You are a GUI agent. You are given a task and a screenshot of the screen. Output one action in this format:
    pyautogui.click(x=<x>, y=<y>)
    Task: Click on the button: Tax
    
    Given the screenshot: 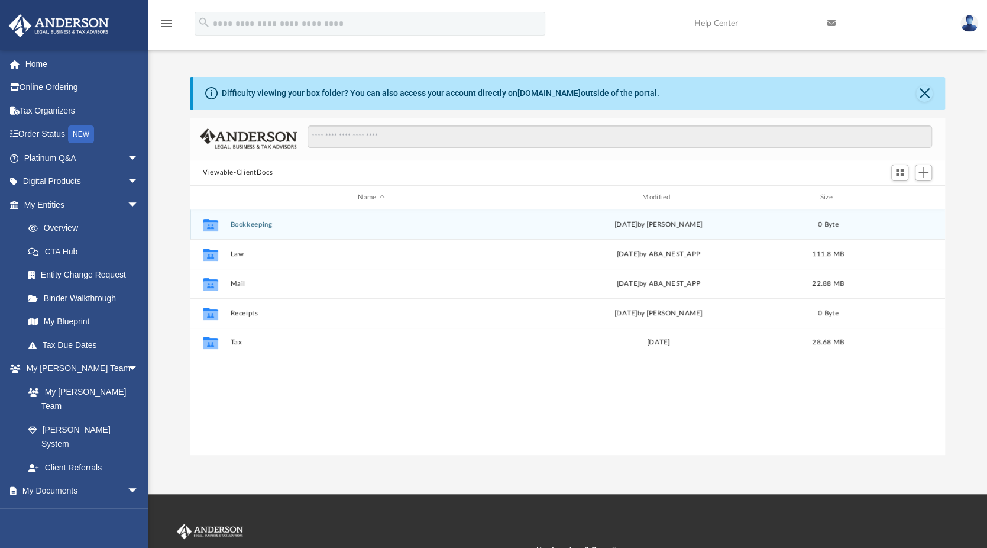 What is the action you would take?
    pyautogui.click(x=371, y=342)
    